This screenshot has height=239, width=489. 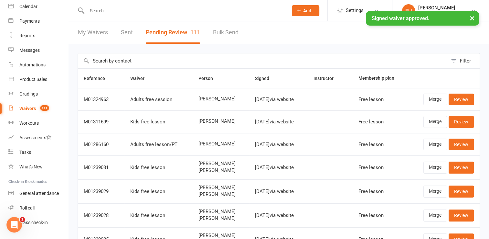 I want to click on button: Instructor, so click(x=327, y=78).